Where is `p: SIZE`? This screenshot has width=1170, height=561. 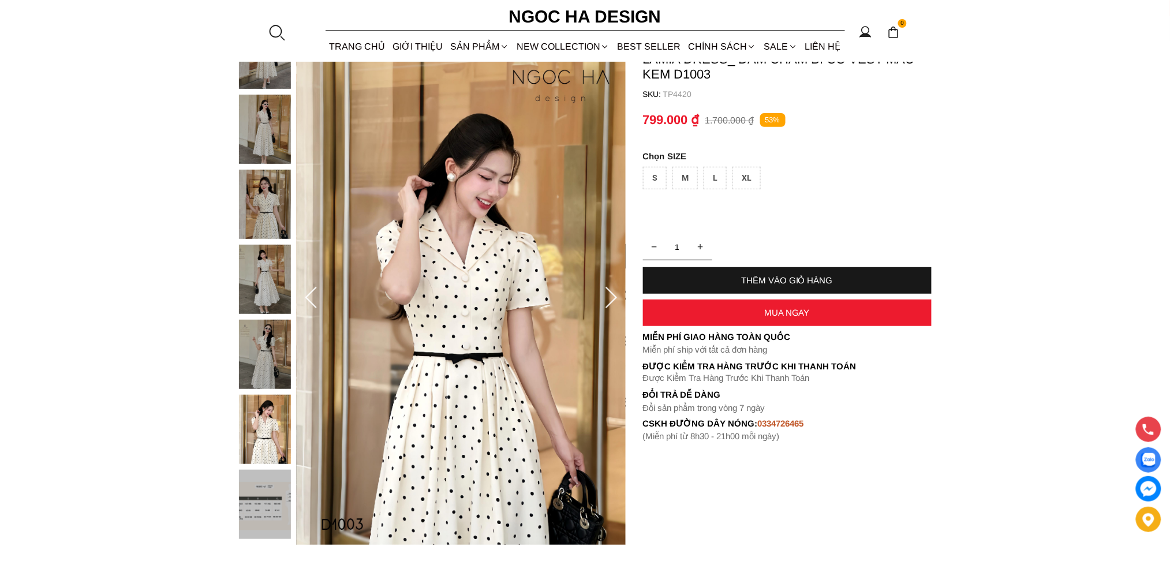 p: SIZE is located at coordinates (787, 156).